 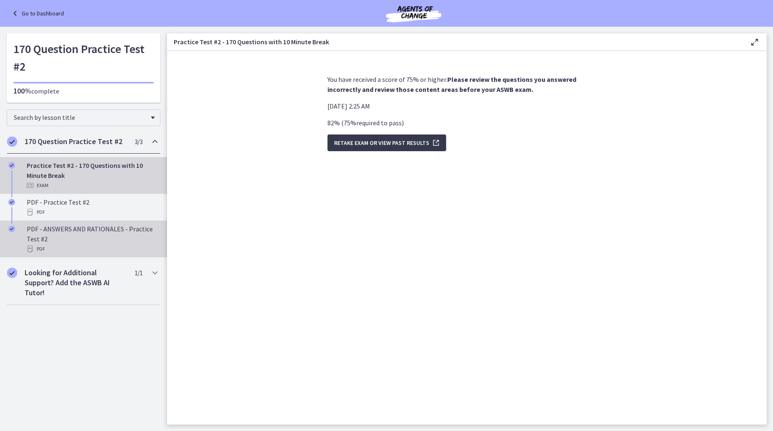 I want to click on p: complete, so click(x=83, y=91).